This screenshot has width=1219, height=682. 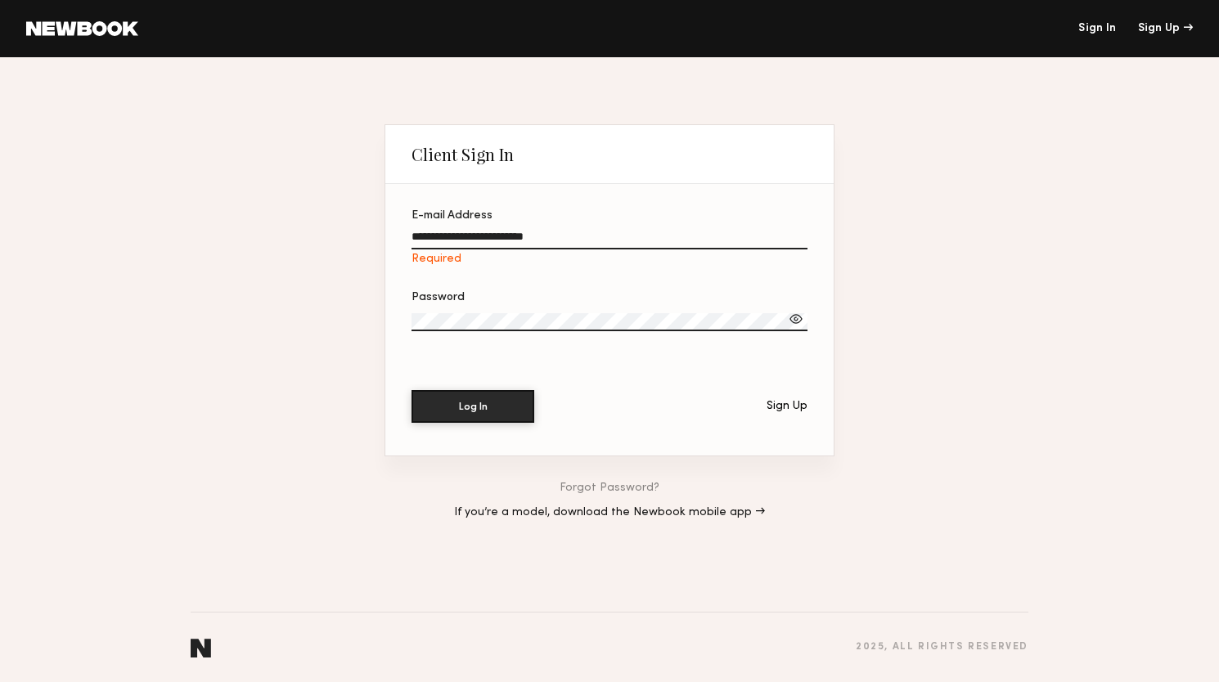 What do you see at coordinates (609, 488) in the screenshot?
I see `a: Forgot Password?` at bounding box center [609, 488].